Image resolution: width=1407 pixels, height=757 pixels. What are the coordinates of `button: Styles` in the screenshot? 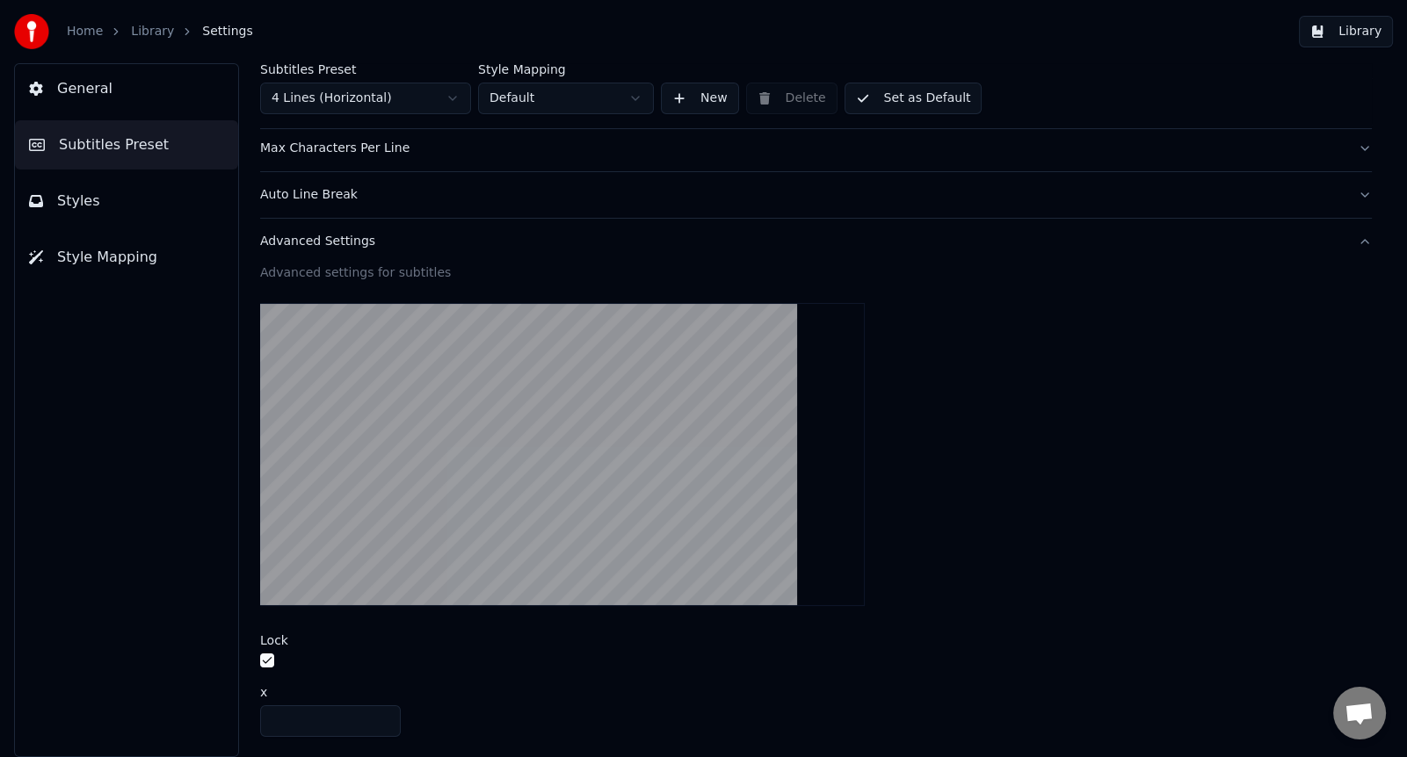 It's located at (127, 201).